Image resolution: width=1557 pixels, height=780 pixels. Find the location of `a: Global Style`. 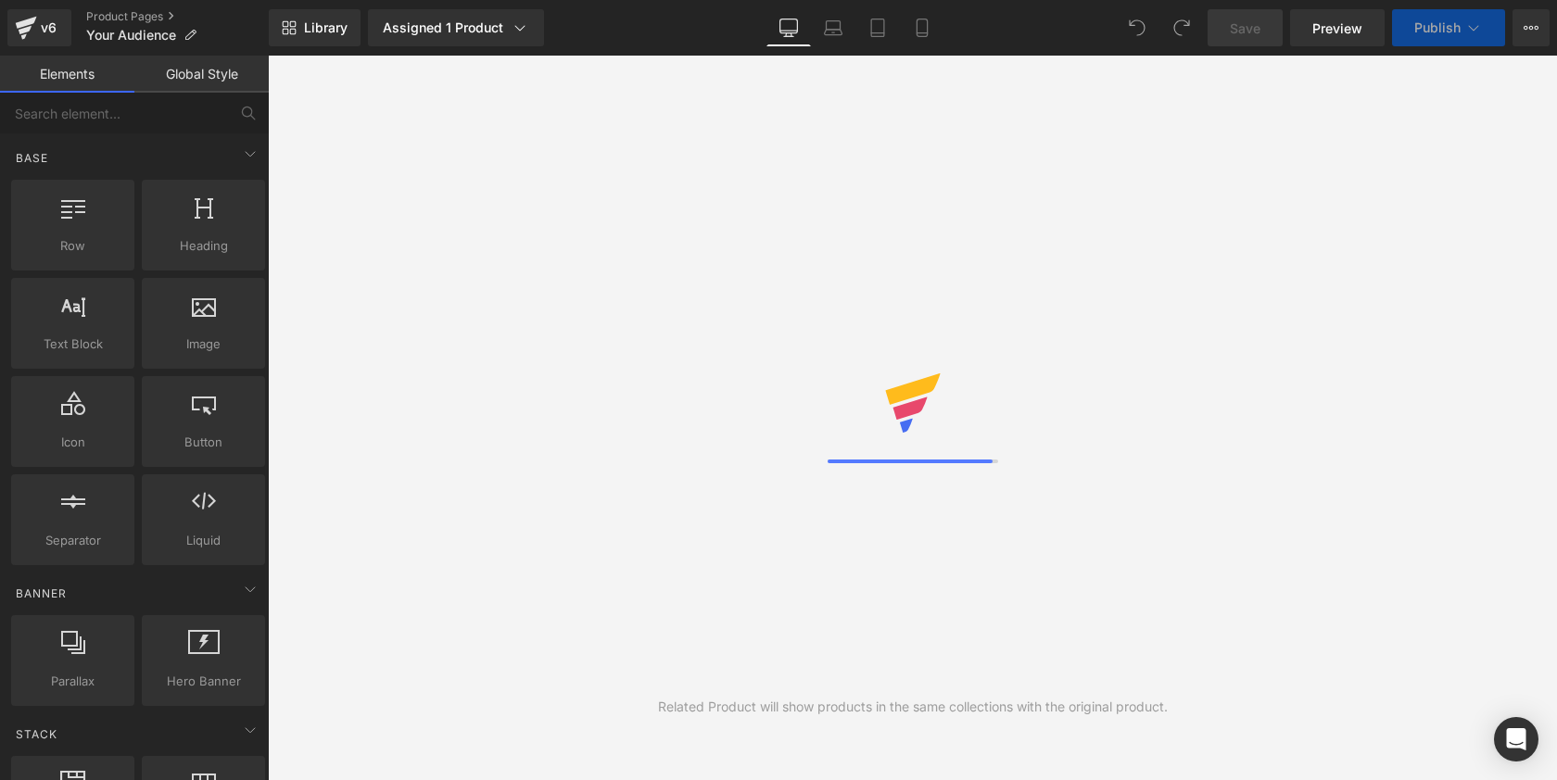

a: Global Style is located at coordinates (201, 74).